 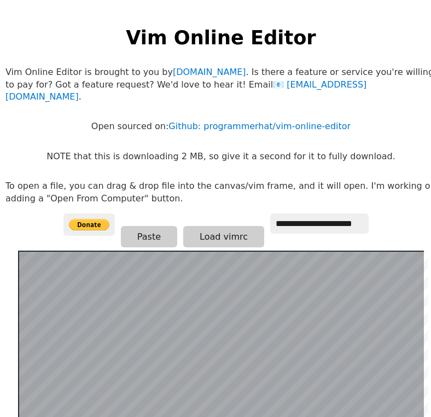 I want to click on h1: Vim Online Editor, so click(x=221, y=37).